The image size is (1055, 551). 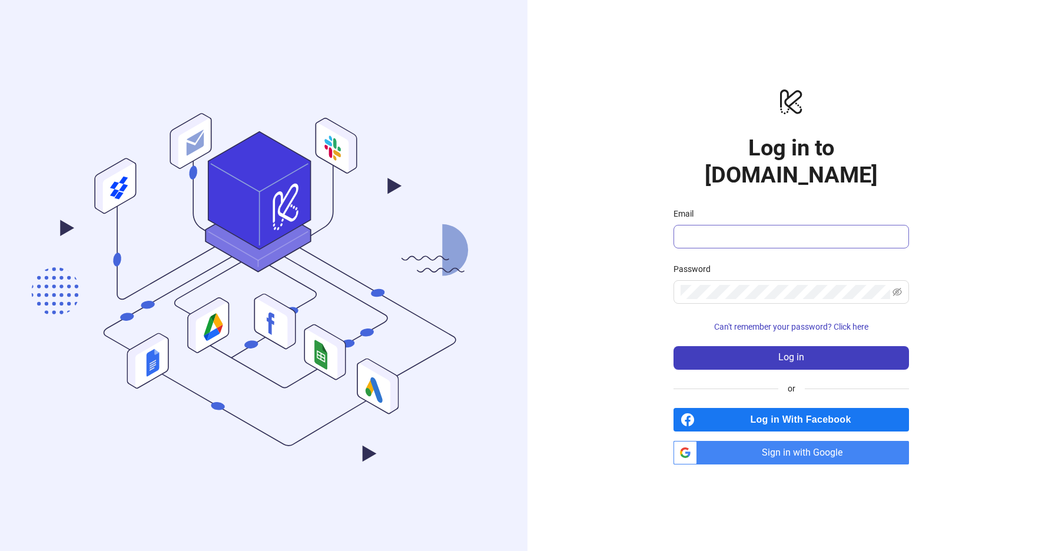 I want to click on a: Log in With Facebook, so click(x=791, y=420).